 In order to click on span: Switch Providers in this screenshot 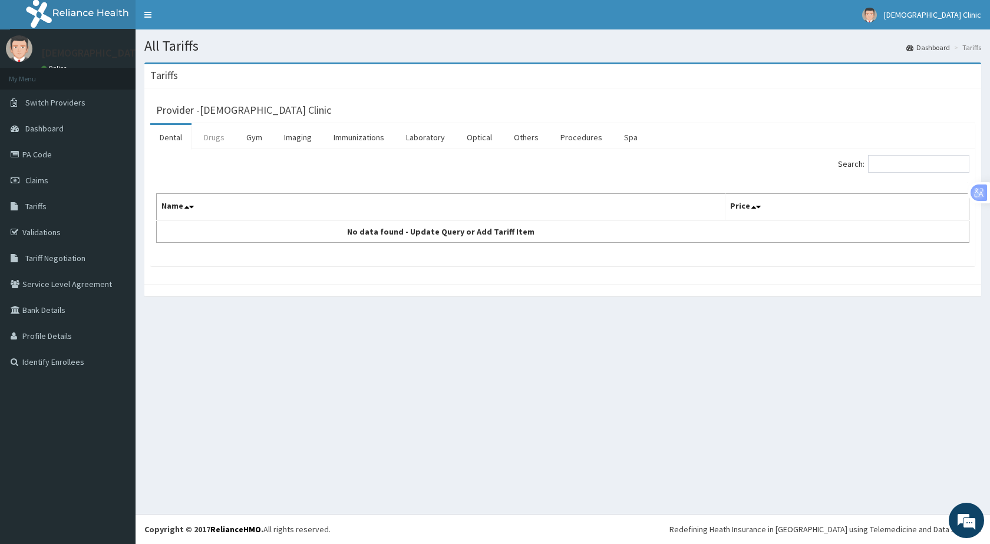, I will do `click(55, 103)`.